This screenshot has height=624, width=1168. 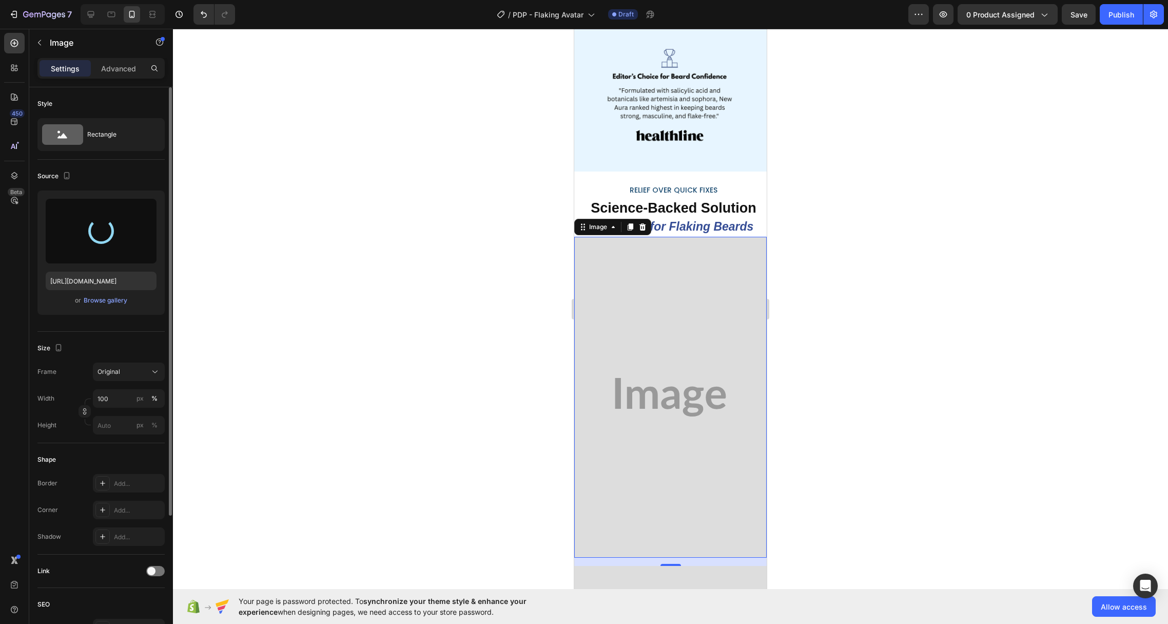 I want to click on span: Draft, so click(x=626, y=14).